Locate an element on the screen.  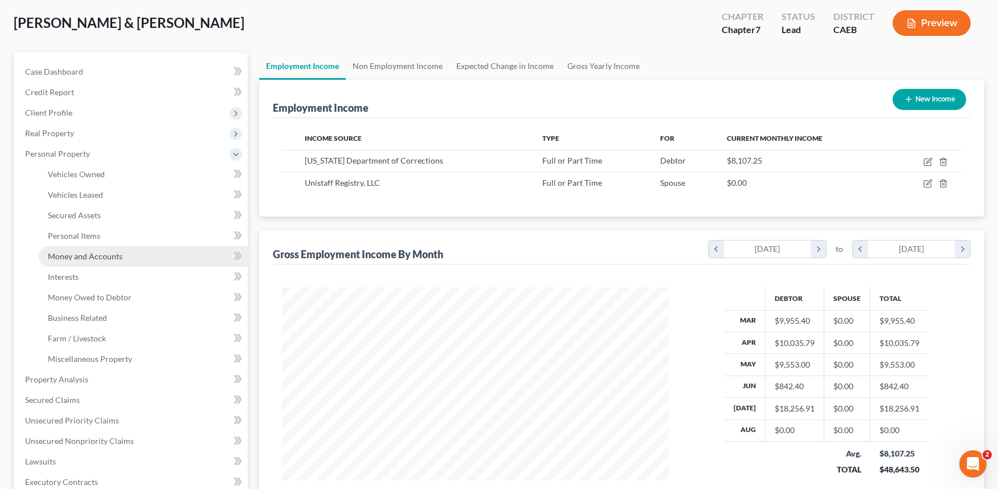
div: TOTAL is located at coordinates (847, 470).